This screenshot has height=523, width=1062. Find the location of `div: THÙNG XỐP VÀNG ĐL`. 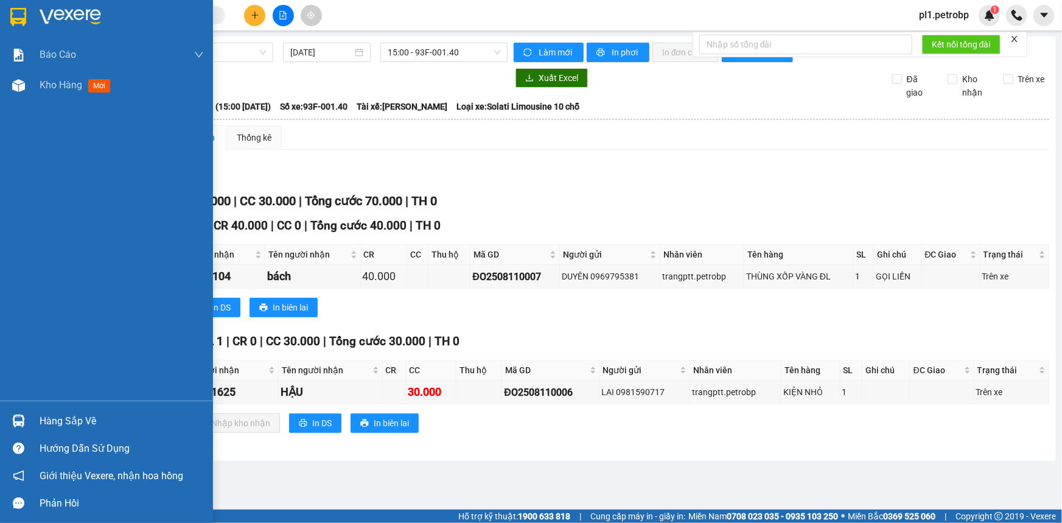

div: THÙNG XỐP VÀNG ĐL is located at coordinates (798, 276).